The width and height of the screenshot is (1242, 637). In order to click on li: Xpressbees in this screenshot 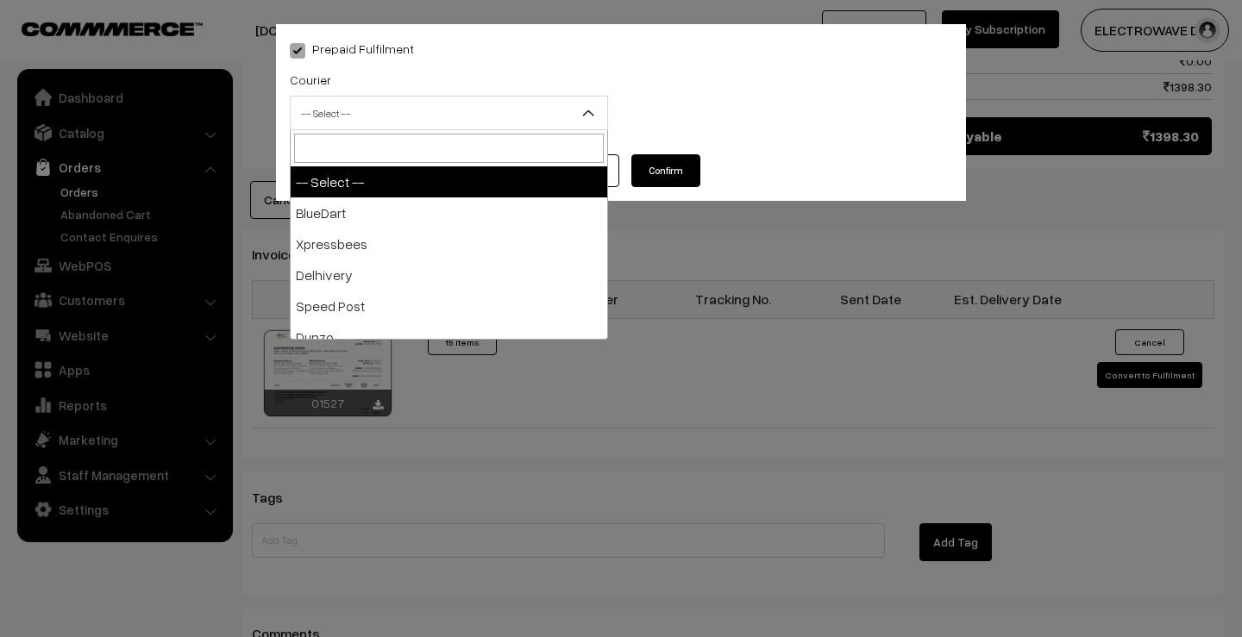, I will do `click(448, 244)`.